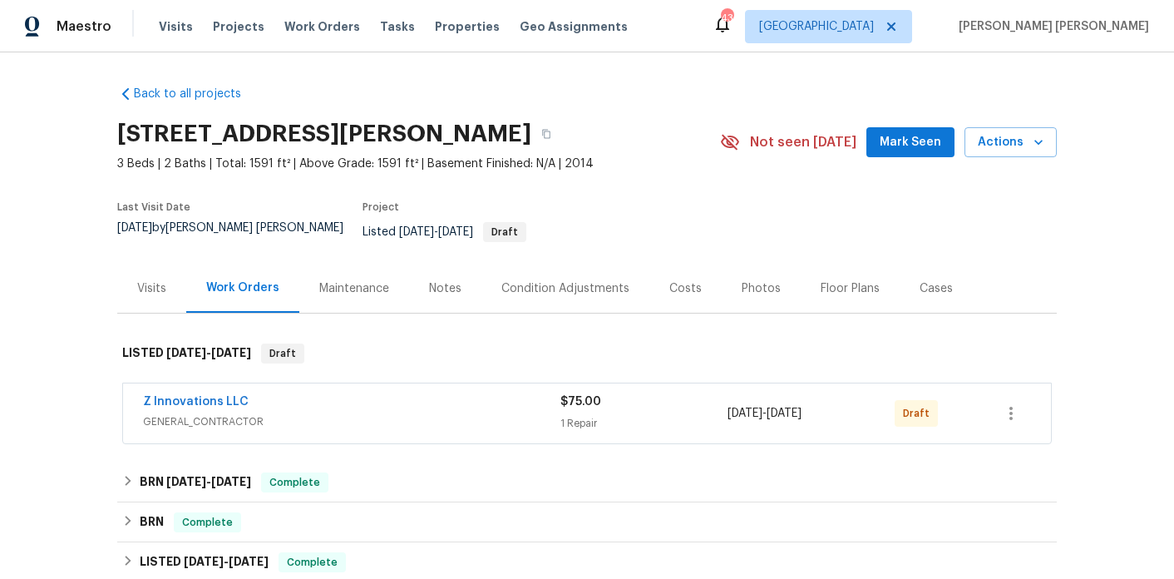 The height and width of the screenshot is (579, 1174). I want to click on button: Actions, so click(1011, 142).